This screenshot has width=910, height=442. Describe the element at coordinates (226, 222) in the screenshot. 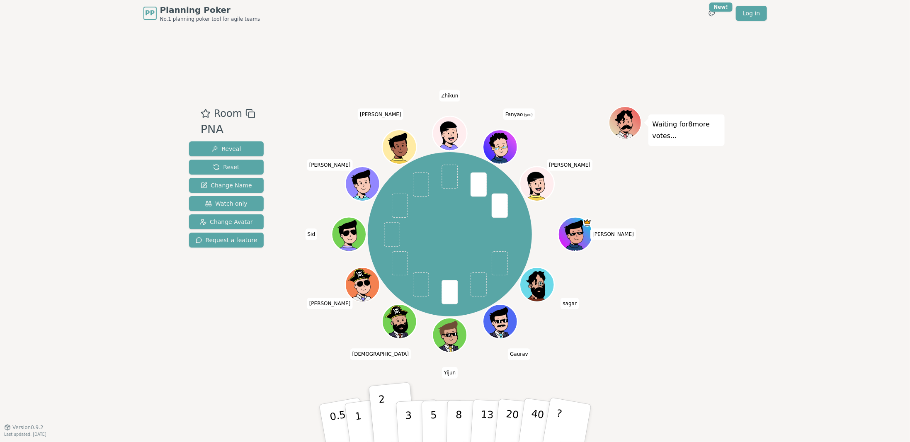

I see `span: Change Avatar` at that location.